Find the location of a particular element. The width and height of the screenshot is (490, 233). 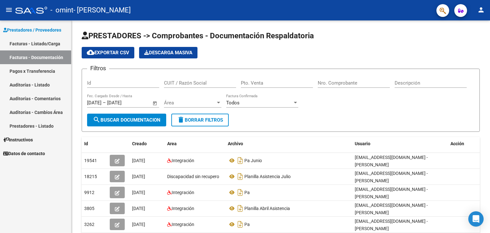

h3: Filtros is located at coordinates (98, 68).